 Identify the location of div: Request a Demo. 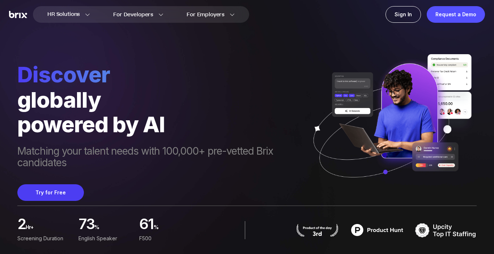
(456, 14).